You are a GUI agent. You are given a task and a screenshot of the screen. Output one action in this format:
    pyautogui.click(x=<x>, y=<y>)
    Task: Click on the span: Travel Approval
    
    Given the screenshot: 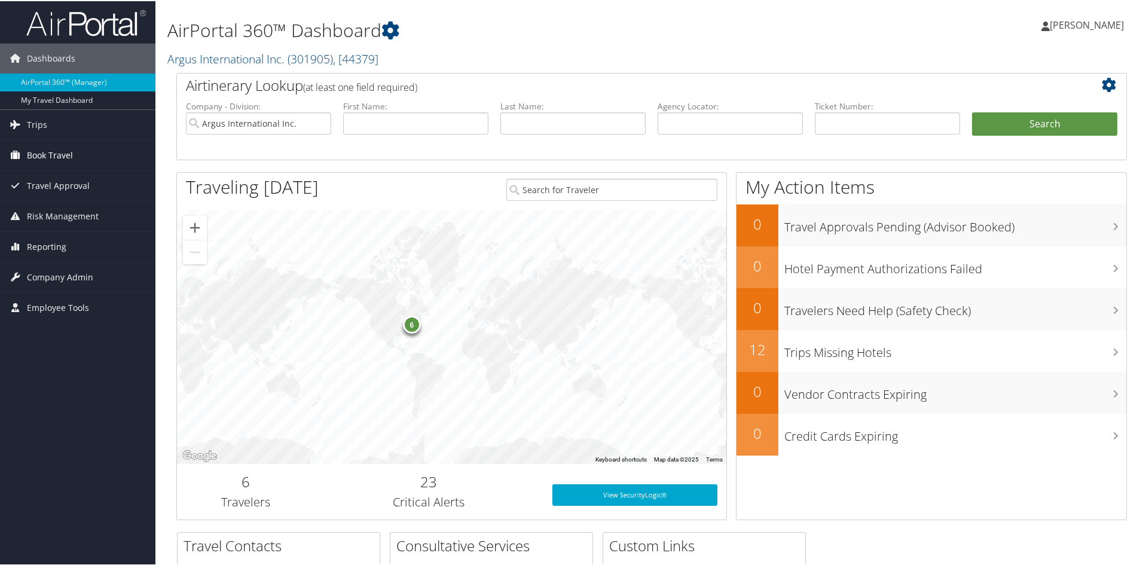 What is the action you would take?
    pyautogui.click(x=58, y=185)
    